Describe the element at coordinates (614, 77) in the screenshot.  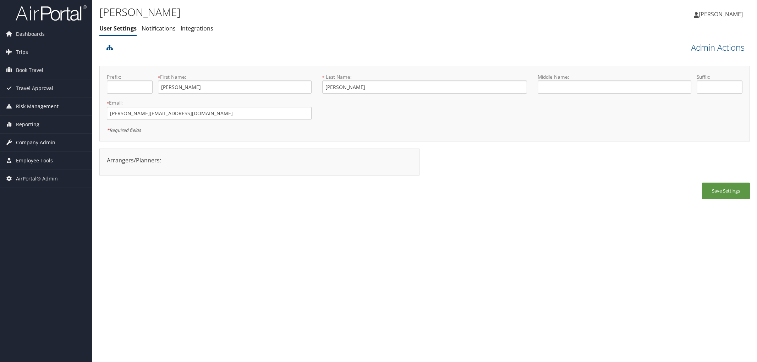
I see `label: Middle Name:` at that location.